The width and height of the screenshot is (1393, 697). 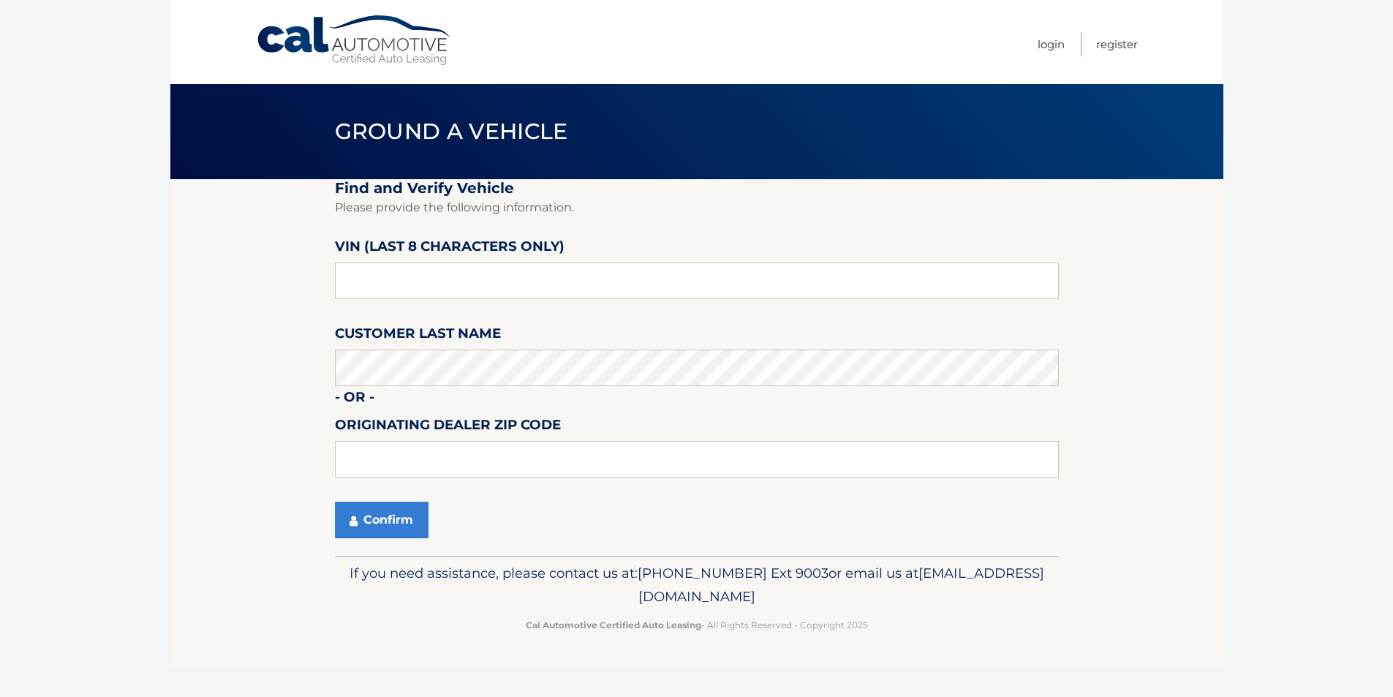 I want to click on span: Ground a Vehicle, so click(x=451, y=131).